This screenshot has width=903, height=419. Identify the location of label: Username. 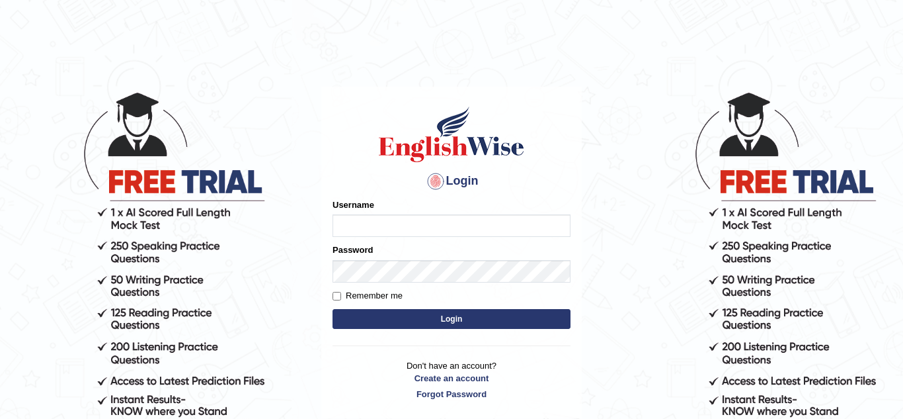
(353, 204).